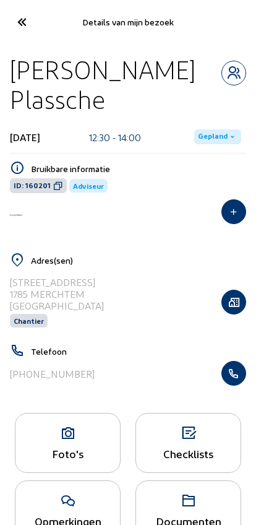 The height and width of the screenshot is (525, 256). What do you see at coordinates (139, 351) in the screenshot?
I see `h5: Telefoon` at bounding box center [139, 351].